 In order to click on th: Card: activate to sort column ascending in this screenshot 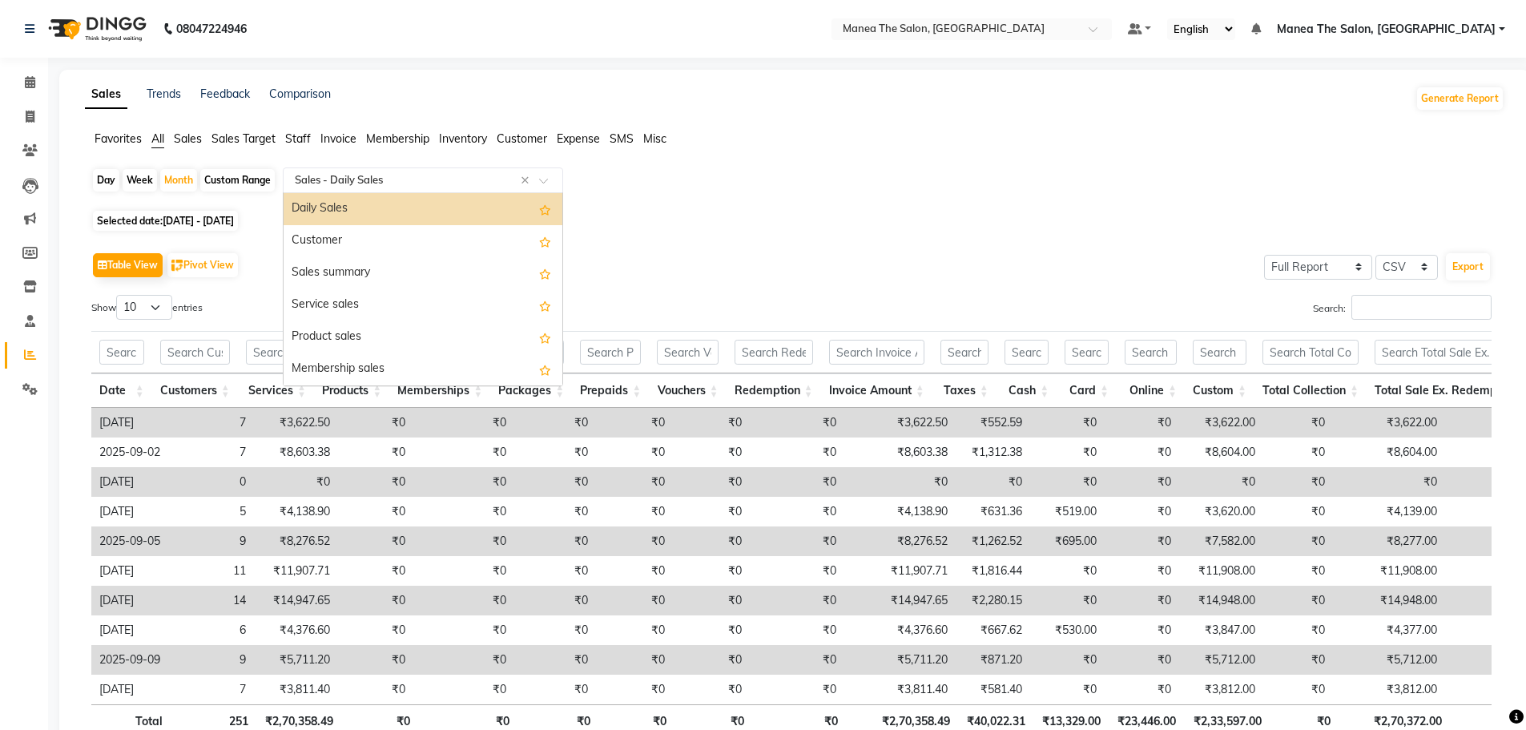, I will do `click(1086, 390)`.